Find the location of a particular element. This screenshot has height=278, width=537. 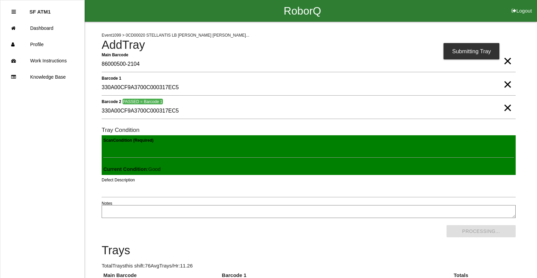

a: Work Instructions is located at coordinates (42, 61).